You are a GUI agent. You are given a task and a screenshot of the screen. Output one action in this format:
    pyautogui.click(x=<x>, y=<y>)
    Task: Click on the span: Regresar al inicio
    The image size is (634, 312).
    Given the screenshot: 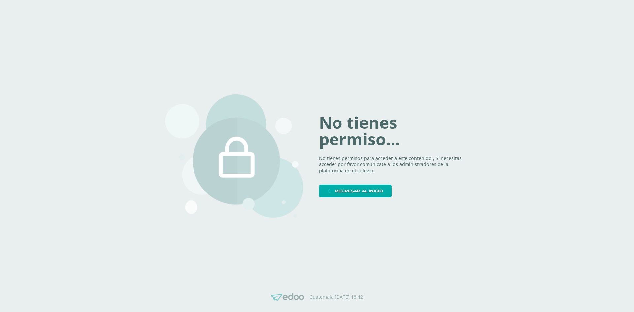 What is the action you would take?
    pyautogui.click(x=359, y=191)
    